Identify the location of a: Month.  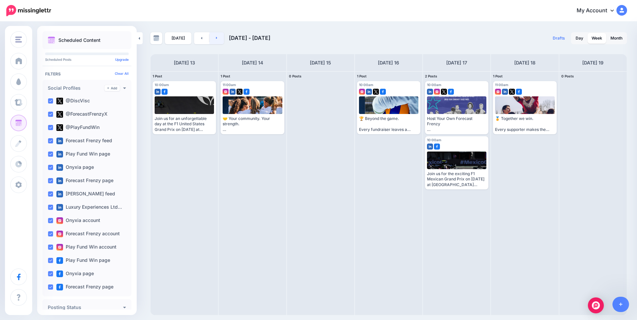
(616, 38).